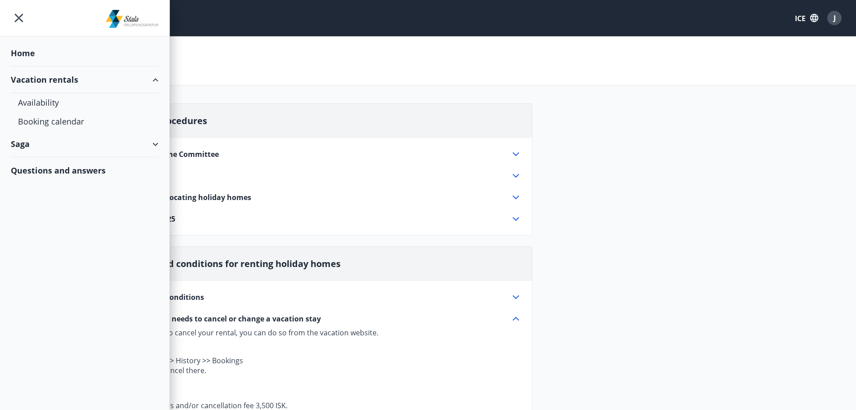 Image resolution: width=856 pixels, height=410 pixels. What do you see at coordinates (44, 80) in the screenshot?
I see `font: Vacation rentals` at bounding box center [44, 80].